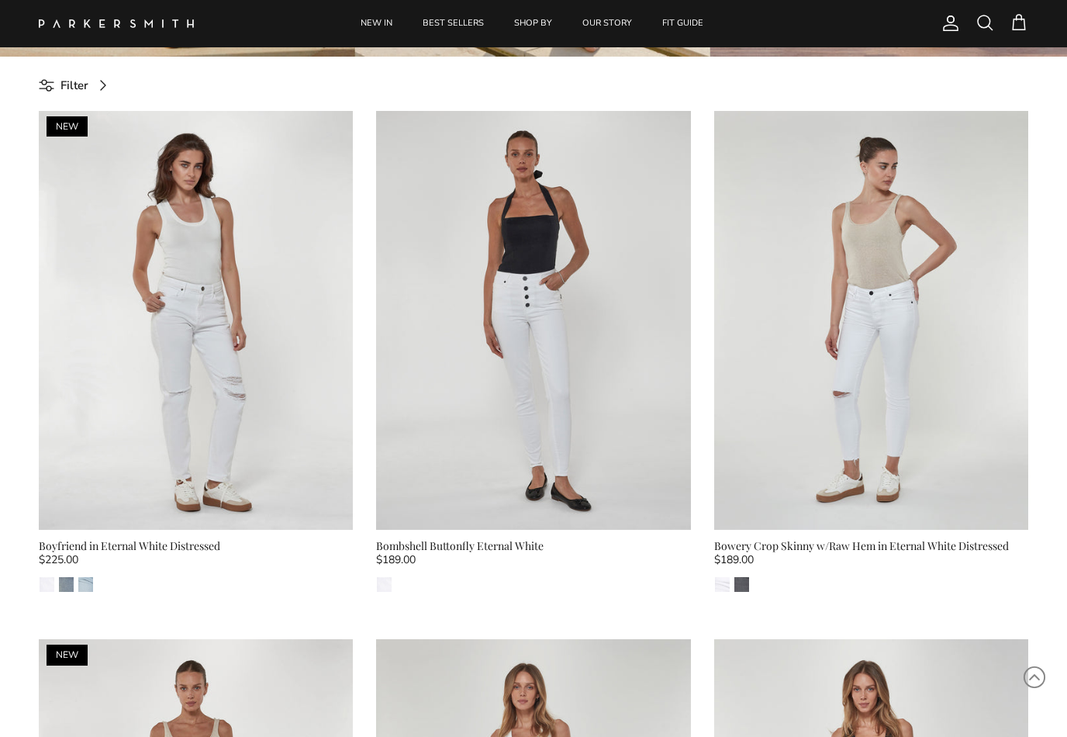  What do you see at coordinates (871, 565) in the screenshot?
I see `a: Bowery Crop Skinny w/Raw Hem in Eternal White Distressed $189.00 Eternal White DestroyCarbon` at bounding box center [871, 565].